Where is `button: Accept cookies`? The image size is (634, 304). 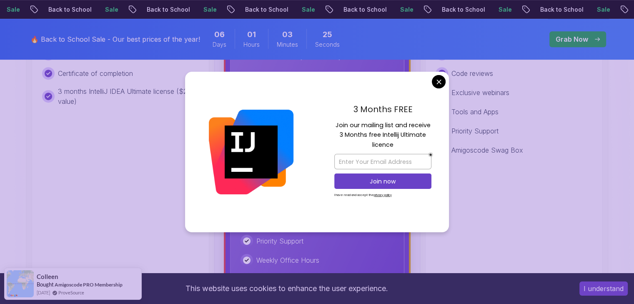 button: Accept cookies is located at coordinates (604, 289).